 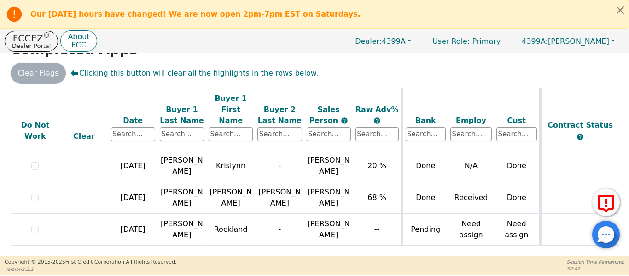 I want to click on button: FCCEZ®Dealer Portal, so click(x=31, y=41).